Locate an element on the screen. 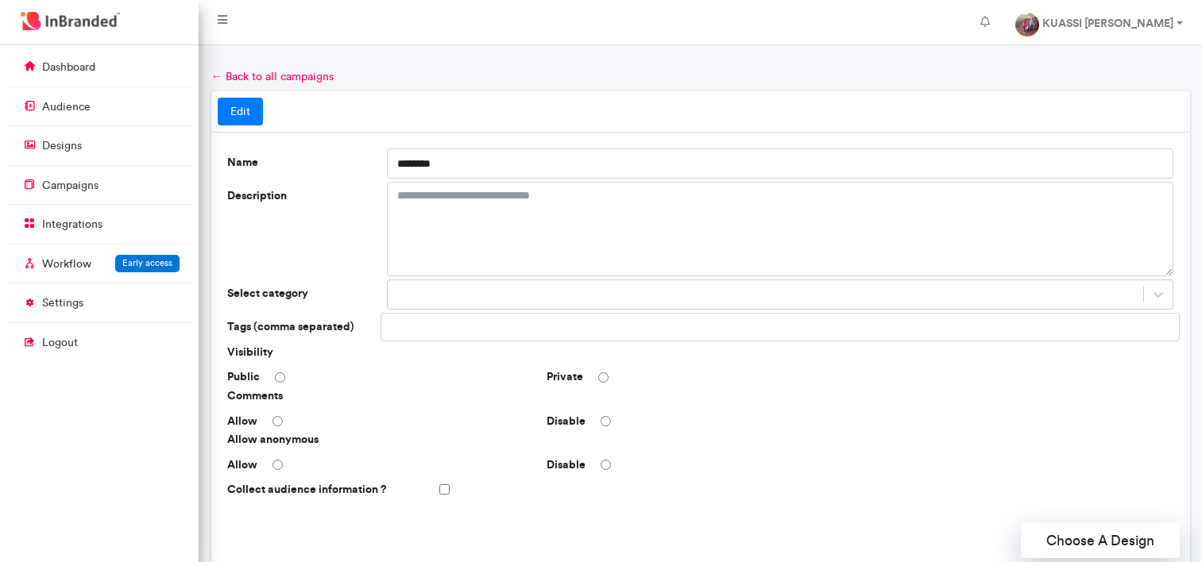 The image size is (1202, 562). label: Select category is located at coordinates (300, 295).